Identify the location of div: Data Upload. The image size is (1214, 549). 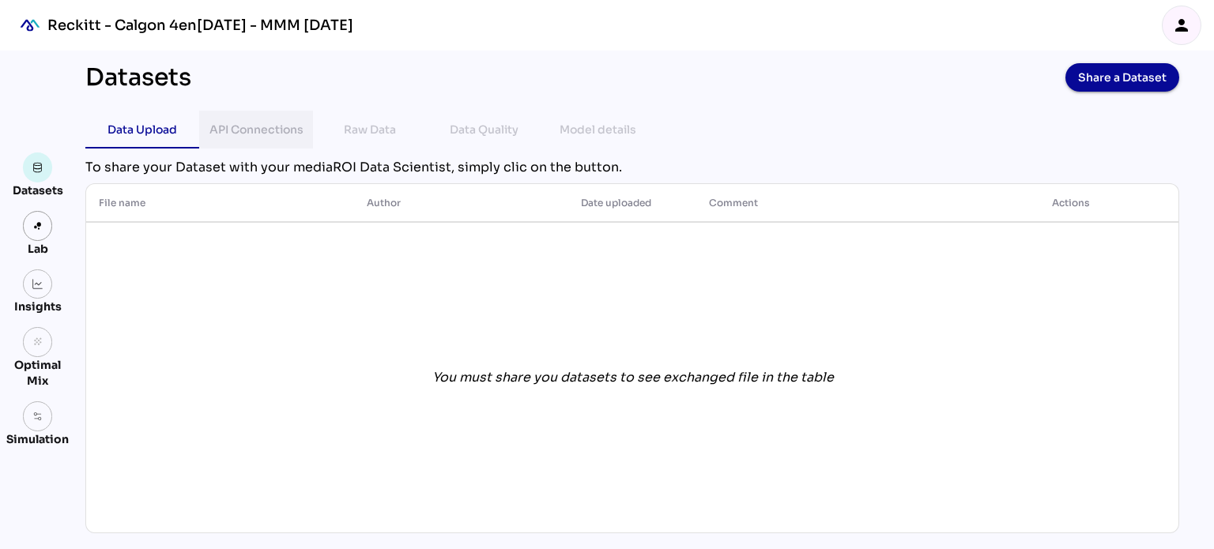
(142, 130).